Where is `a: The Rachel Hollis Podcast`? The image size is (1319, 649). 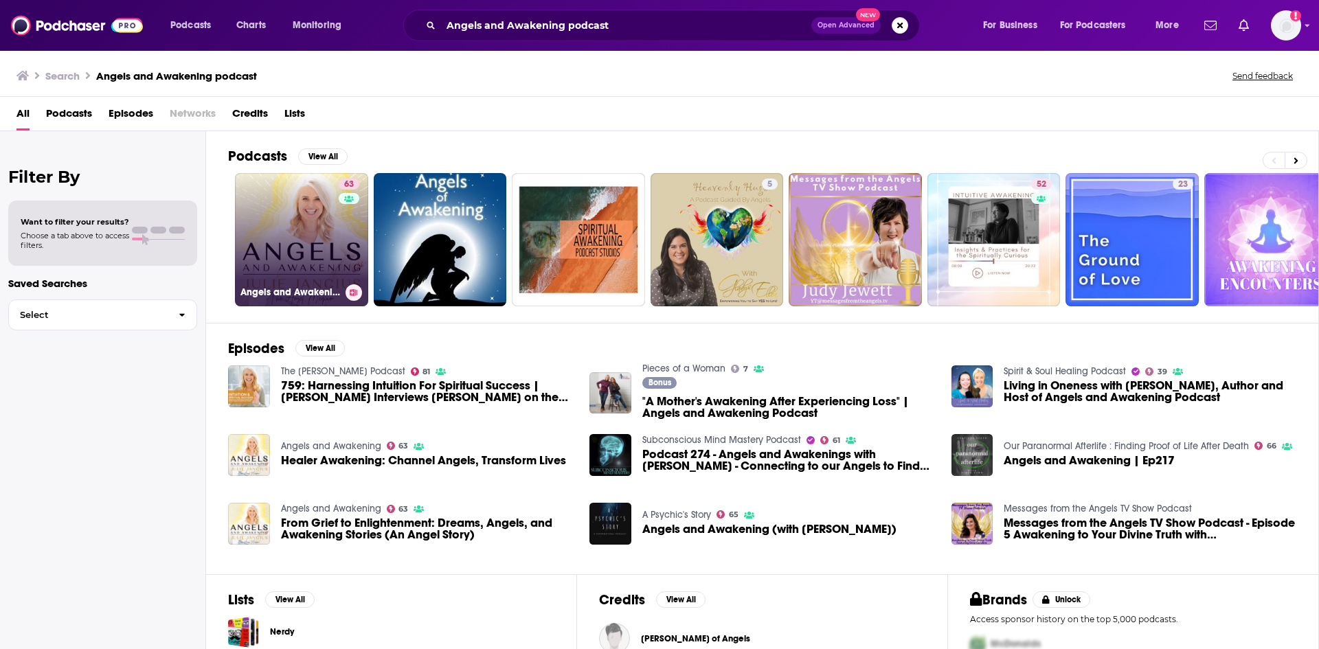 a: The Rachel Hollis Podcast is located at coordinates (343, 371).